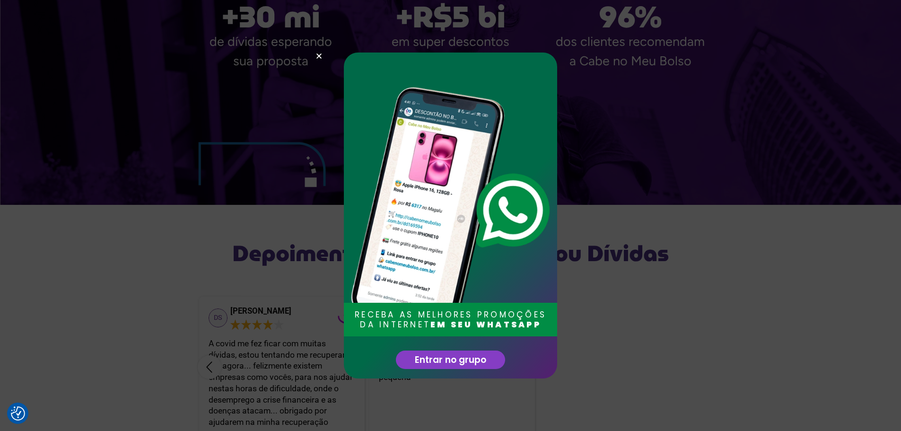 This screenshot has height=431, width=901. What do you see at coordinates (486, 324) in the screenshot?
I see `b: EM SEU WHATSAPP` at bounding box center [486, 324].